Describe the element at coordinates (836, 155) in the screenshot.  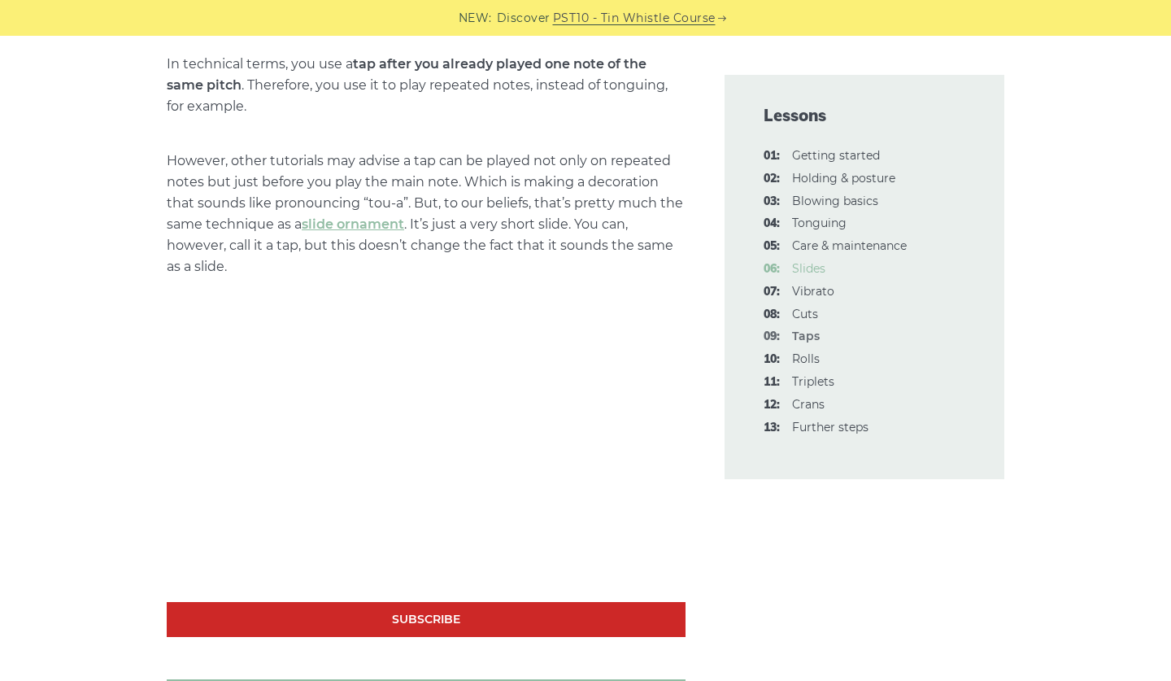
I see `a: 01:Getting started` at that location.